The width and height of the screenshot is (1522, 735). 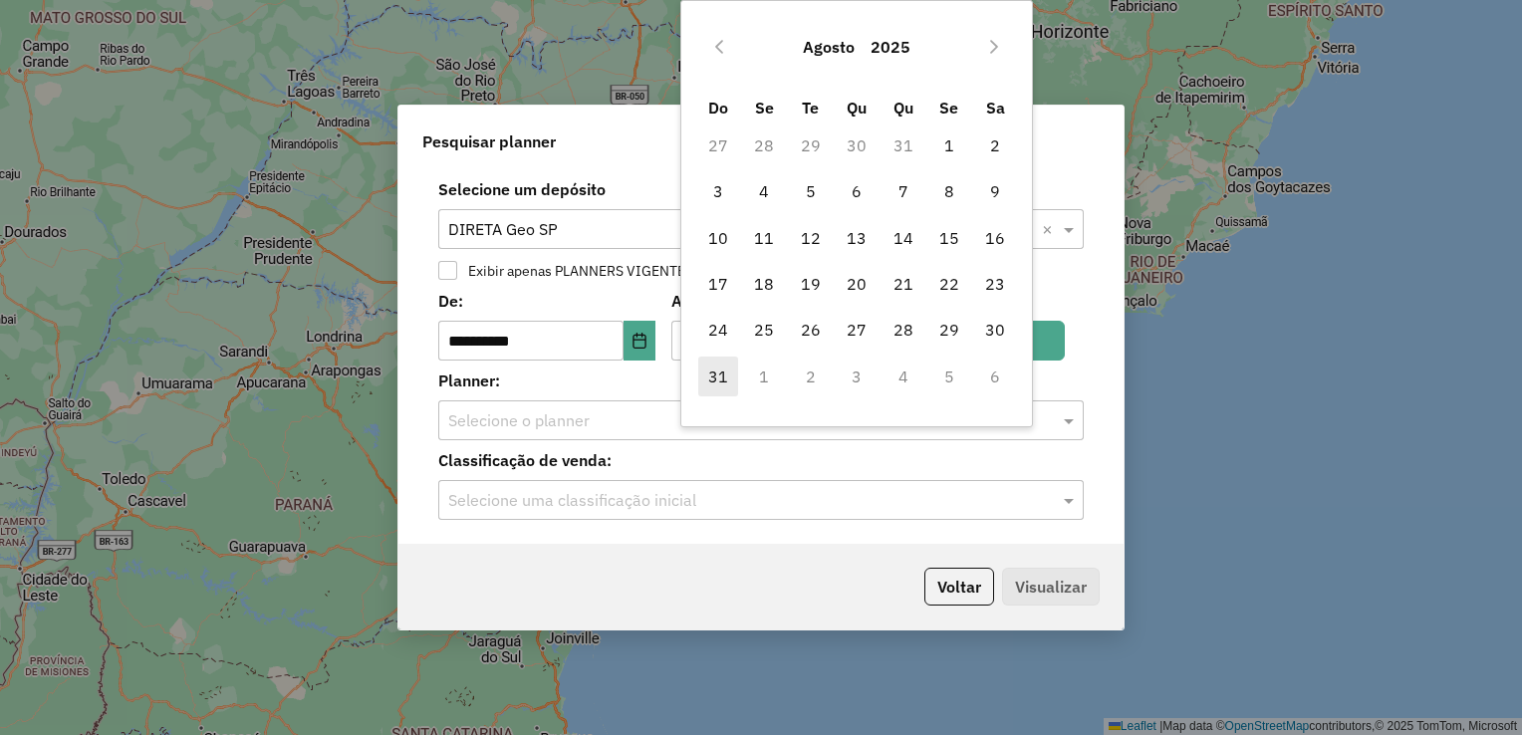 I want to click on span: 15, so click(x=950, y=238).